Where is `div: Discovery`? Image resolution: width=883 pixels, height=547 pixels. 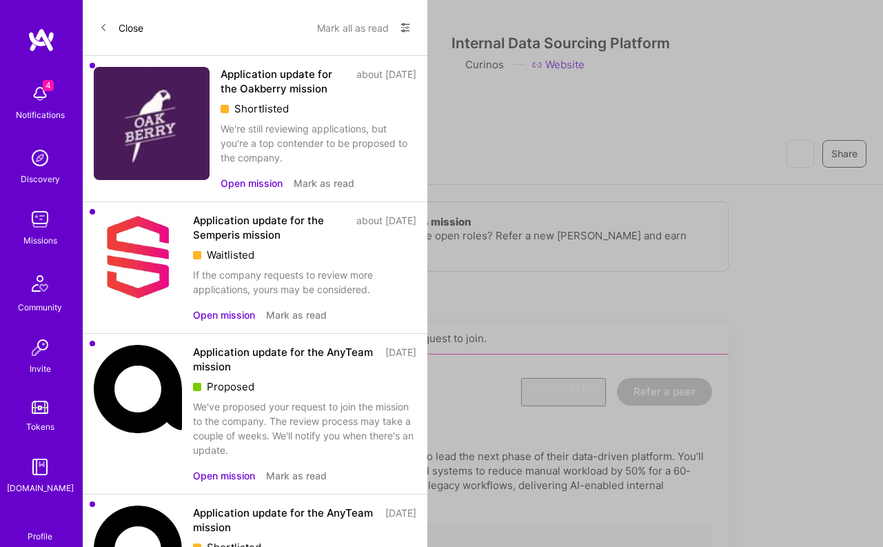
div: Discovery is located at coordinates (40, 179).